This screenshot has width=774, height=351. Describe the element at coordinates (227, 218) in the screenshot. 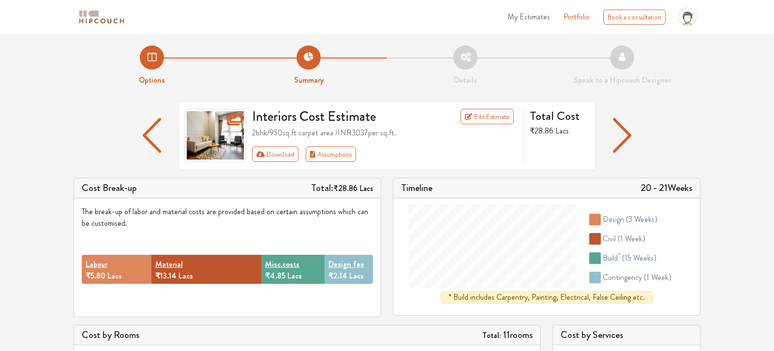

I see `div: The break-up of labor and material costs are provided based on certain assumptions which can be c...` at that location.